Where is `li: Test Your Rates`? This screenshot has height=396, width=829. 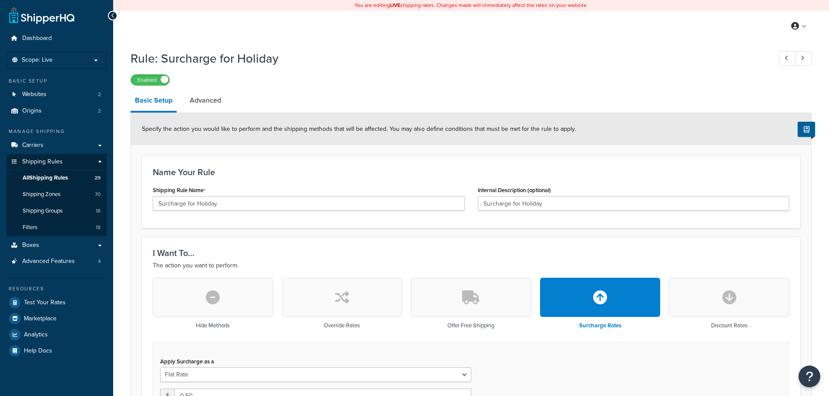 li: Test Your Rates is located at coordinates (57, 303).